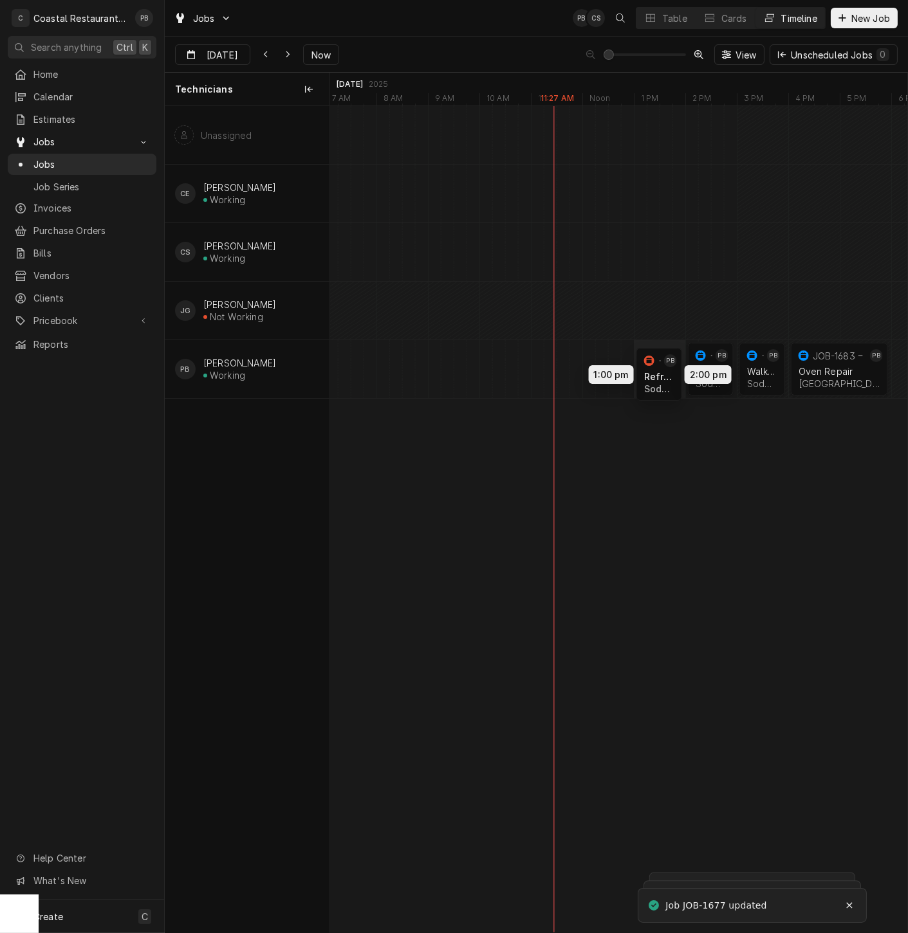 Image resolution: width=908 pixels, height=933 pixels. I want to click on label: 11:27 AM, so click(557, 98).